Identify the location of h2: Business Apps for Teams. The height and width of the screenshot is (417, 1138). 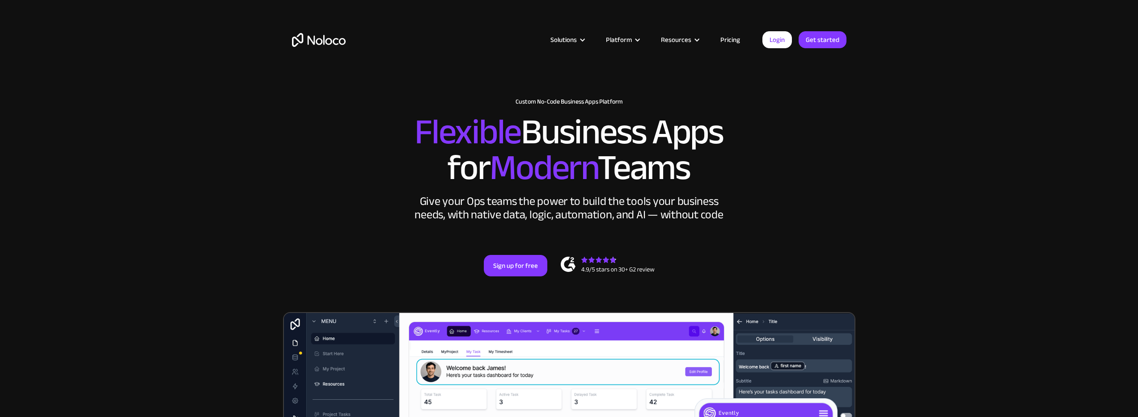
(569, 150).